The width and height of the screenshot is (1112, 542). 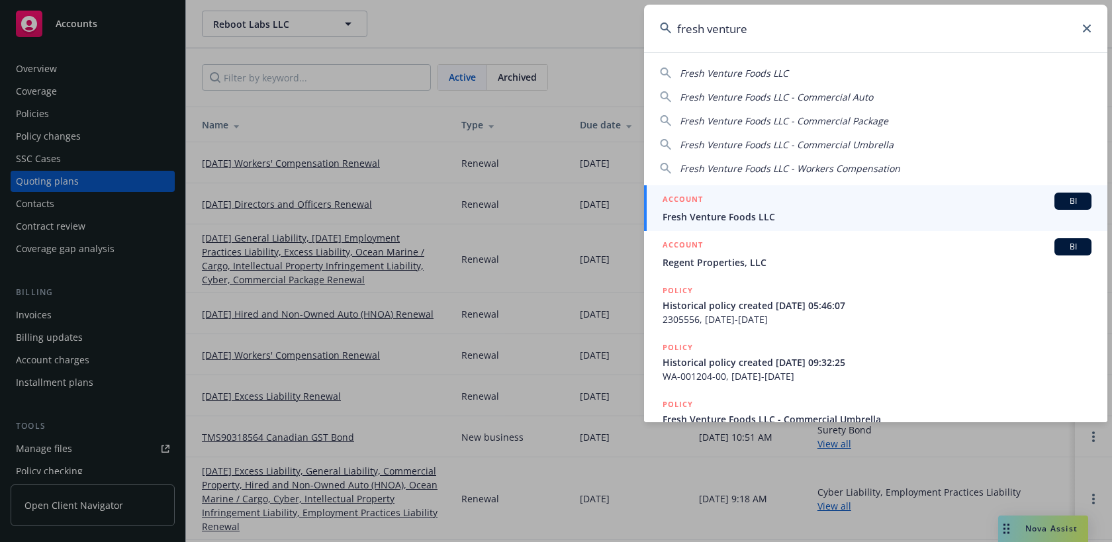 I want to click on a: POLICYFresh Venture Foods LLC - Commercial Umbrella, so click(x=876, y=419).